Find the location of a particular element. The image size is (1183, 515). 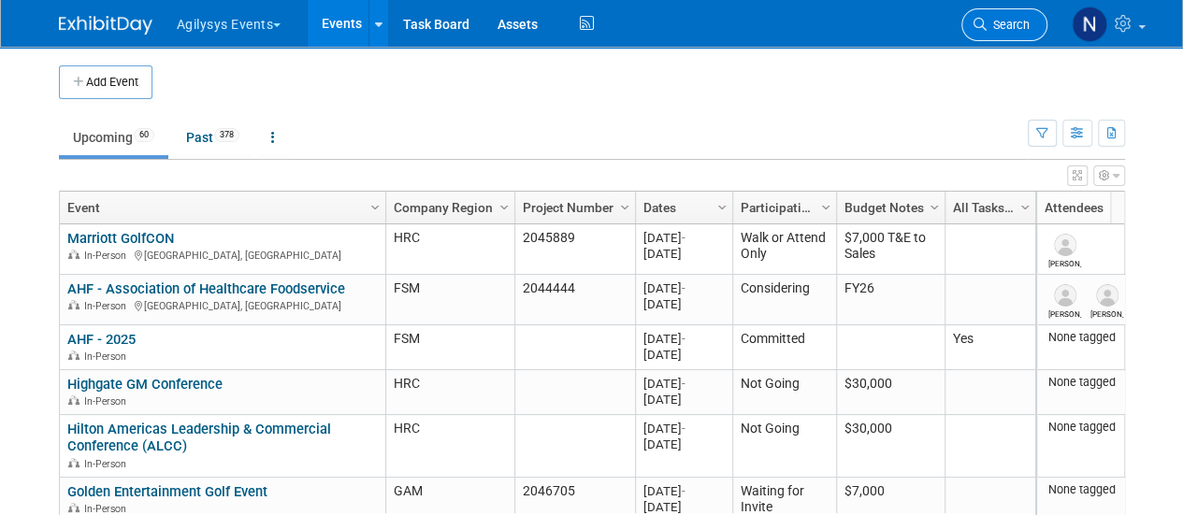

div: Robert Blackwell is located at coordinates (1065, 312).